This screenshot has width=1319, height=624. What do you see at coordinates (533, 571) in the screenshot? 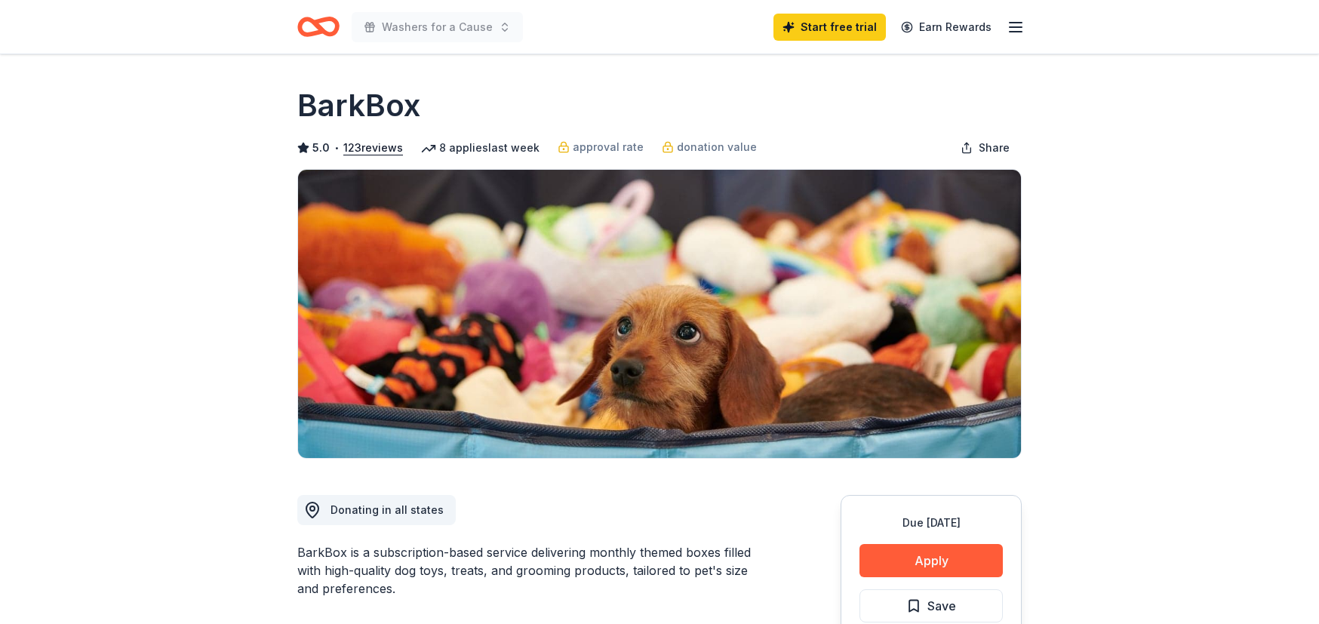
I see `div: BarkBox is a subscription-based service delivering monthly themed boxes filled with high-quality ...` at bounding box center [533, 571].